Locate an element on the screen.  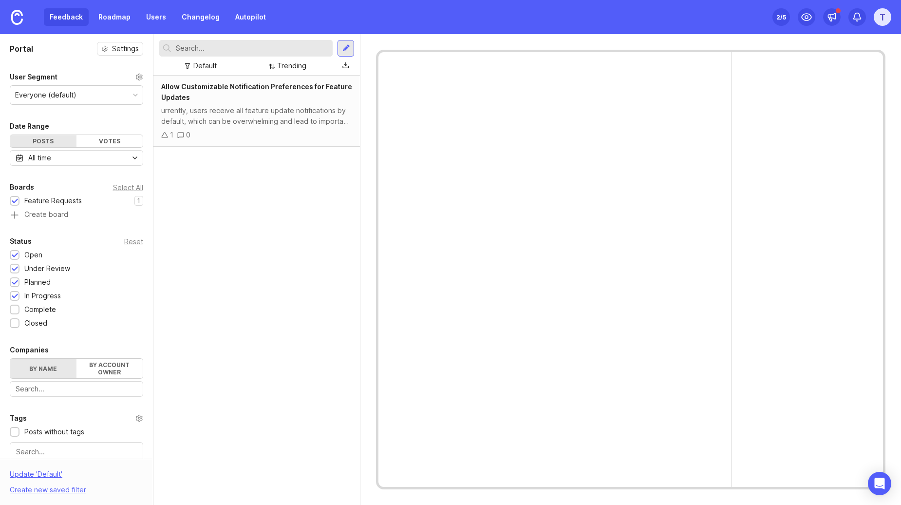
a: Autopilot is located at coordinates (250, 17).